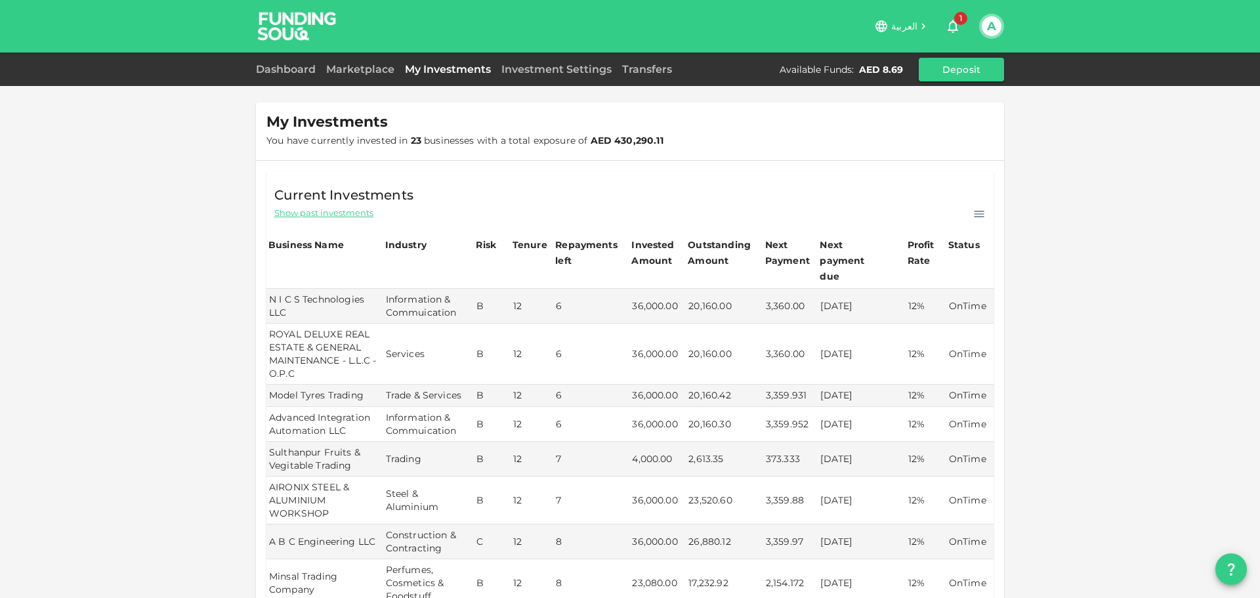 The image size is (1260, 598). I want to click on span: My Investments, so click(327, 122).